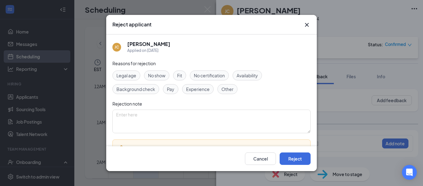 The height and width of the screenshot is (186, 423). Describe the element at coordinates (132, 24) in the screenshot. I see `h3: Reject applicant` at that location.